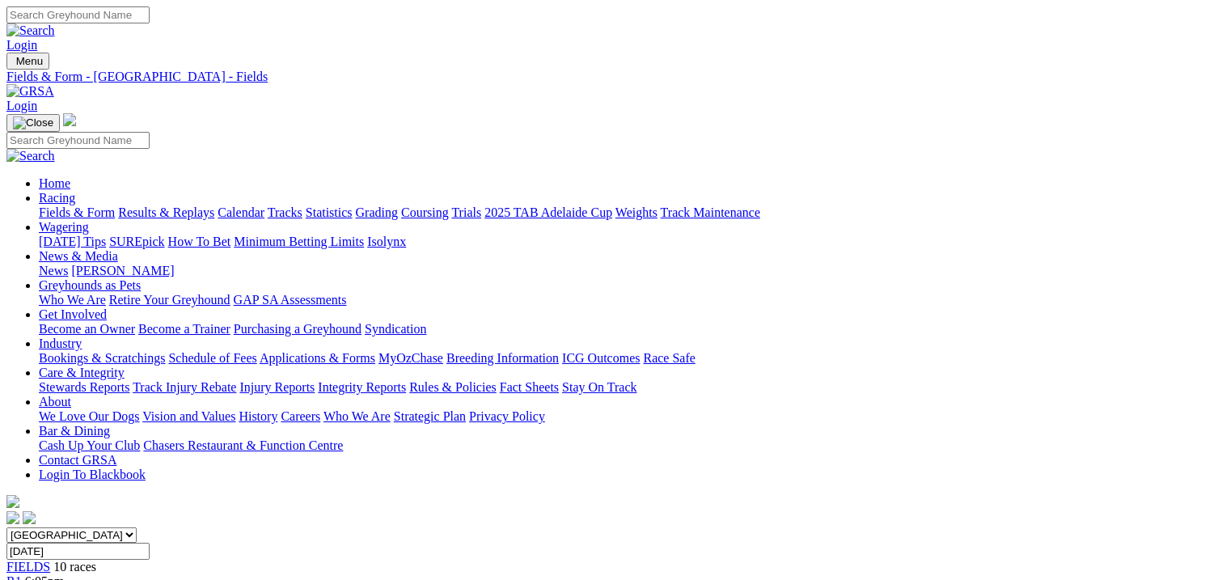  Describe the element at coordinates (55, 401) in the screenshot. I see `a: About` at that location.